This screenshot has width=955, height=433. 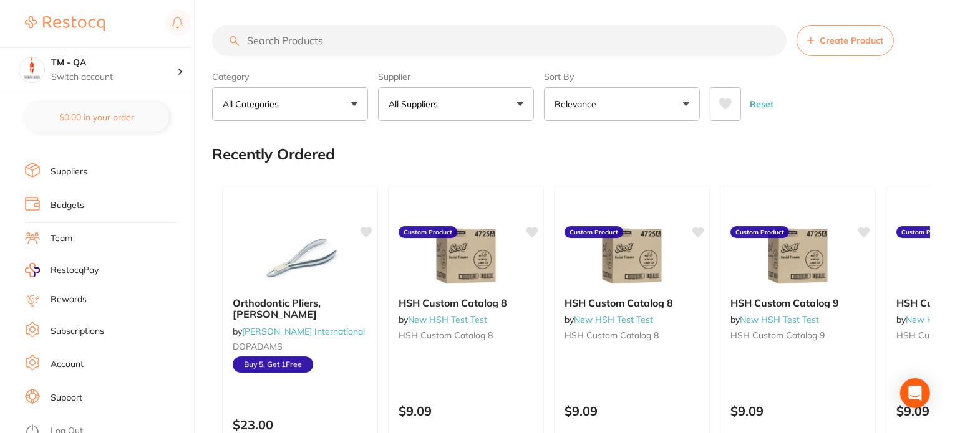 What do you see at coordinates (798, 256) in the screenshot?
I see `img: HSH Custom Catalog 9` at bounding box center [798, 256].